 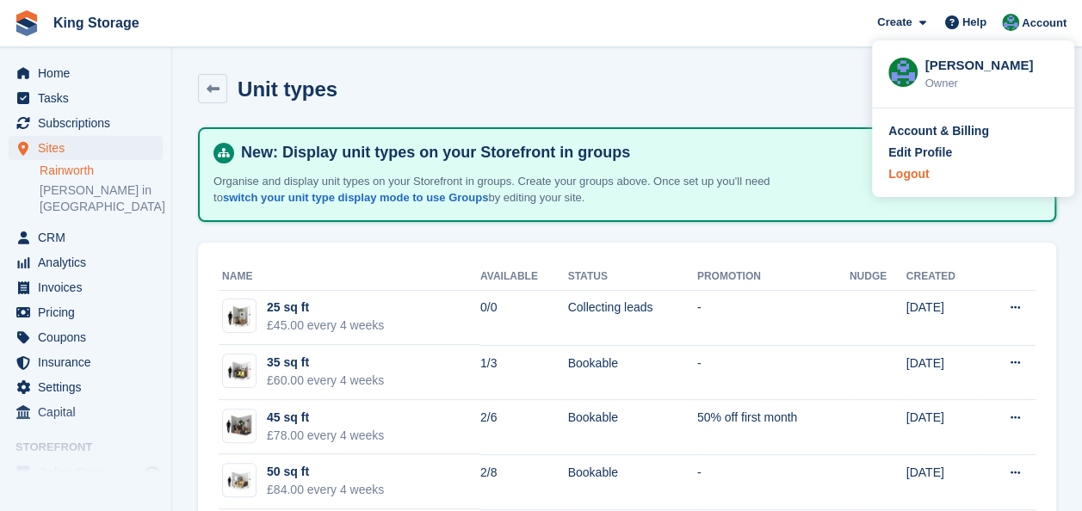 I want to click on td: Collecting leads, so click(x=633, y=318).